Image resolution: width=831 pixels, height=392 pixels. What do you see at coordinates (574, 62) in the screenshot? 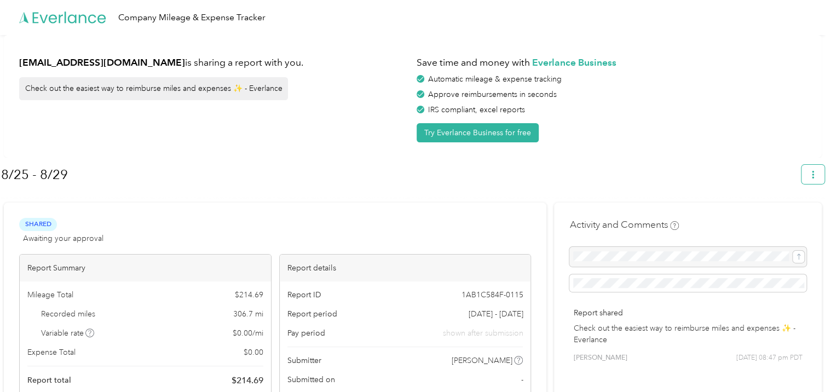
I see `strong: Everlance Business` at bounding box center [574, 62].